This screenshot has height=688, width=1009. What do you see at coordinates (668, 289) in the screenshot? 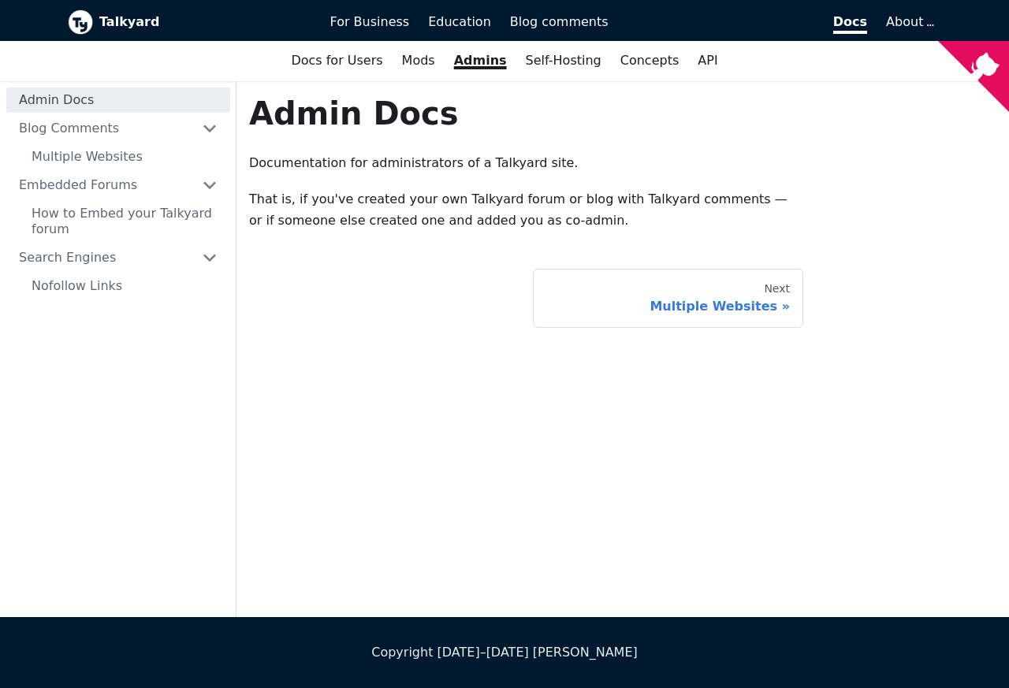
I see `div: Next` at bounding box center [668, 289].